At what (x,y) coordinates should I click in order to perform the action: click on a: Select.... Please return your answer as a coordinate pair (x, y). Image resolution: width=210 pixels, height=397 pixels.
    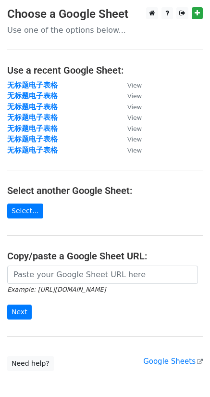
    Looking at the image, I should click on (25, 211).